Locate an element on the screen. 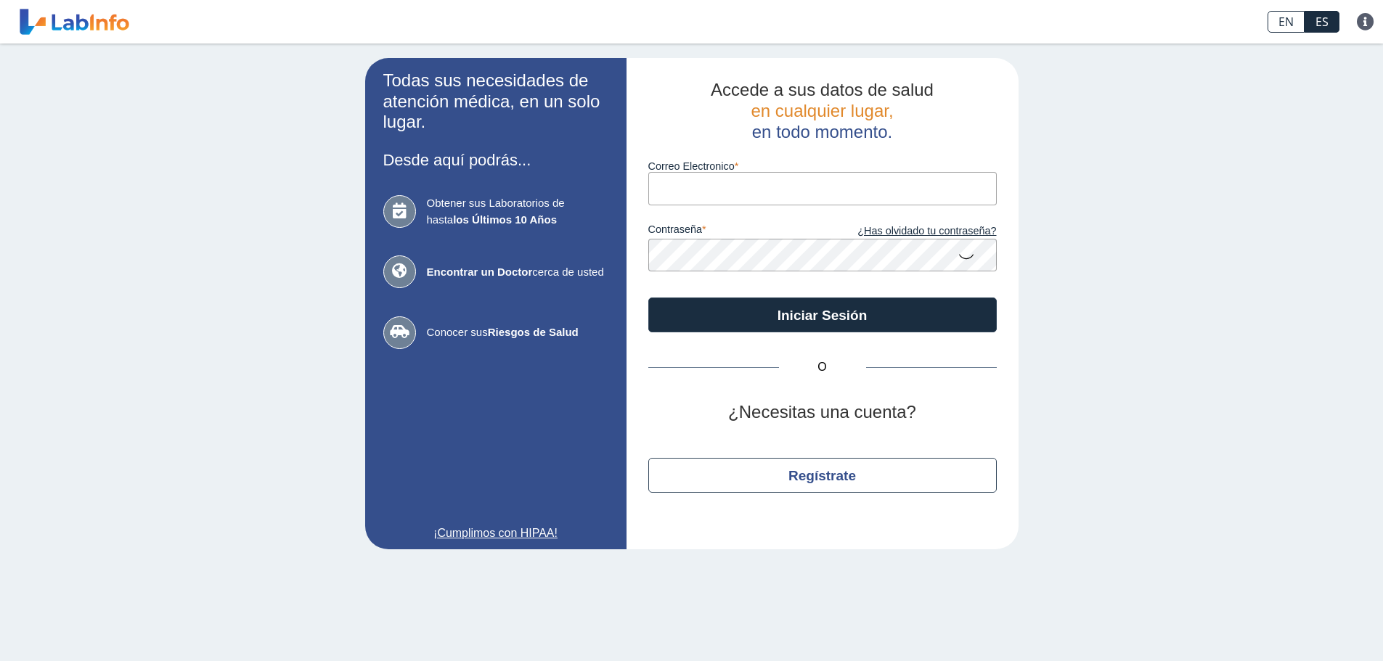  h2: ¿Necesitas una cuenta? is located at coordinates (822, 412).